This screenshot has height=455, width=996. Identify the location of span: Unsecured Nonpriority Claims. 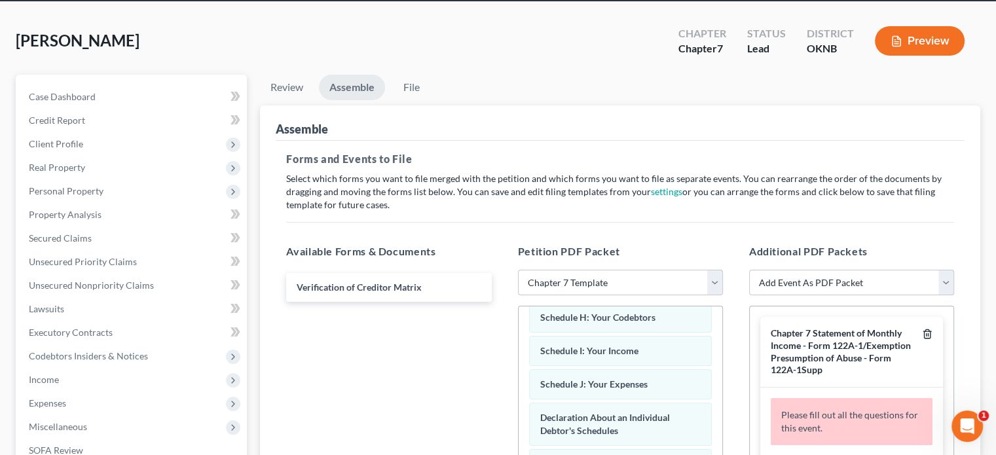
(91, 285).